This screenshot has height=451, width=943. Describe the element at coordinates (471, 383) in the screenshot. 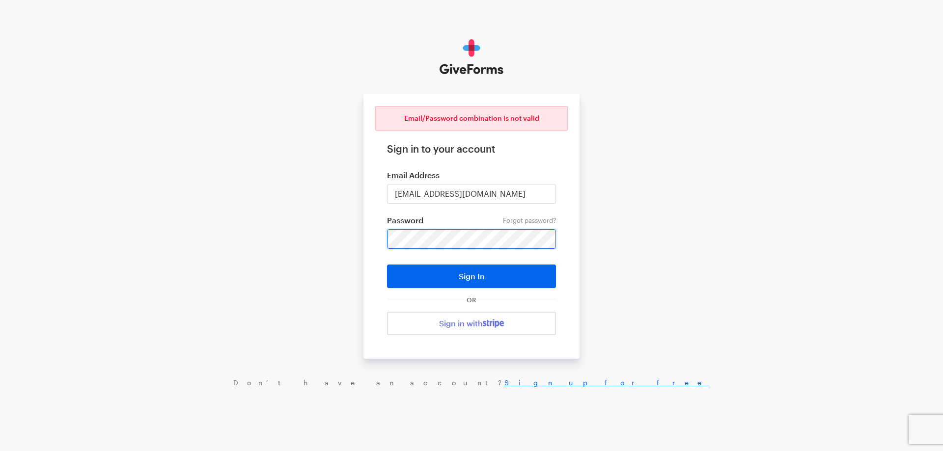

I see `div: Don’t have an account?` at that location.